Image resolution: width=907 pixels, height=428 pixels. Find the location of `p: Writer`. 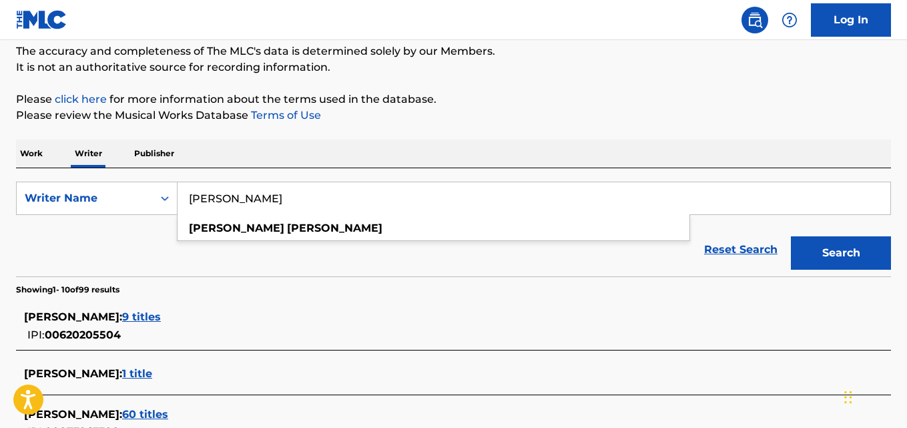

p: Writer is located at coordinates (88, 154).